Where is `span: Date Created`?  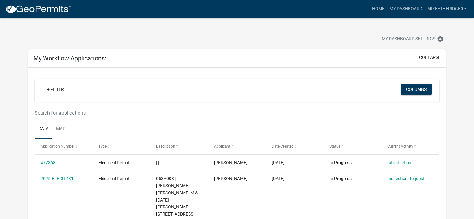 span: Date Created is located at coordinates (283, 147).